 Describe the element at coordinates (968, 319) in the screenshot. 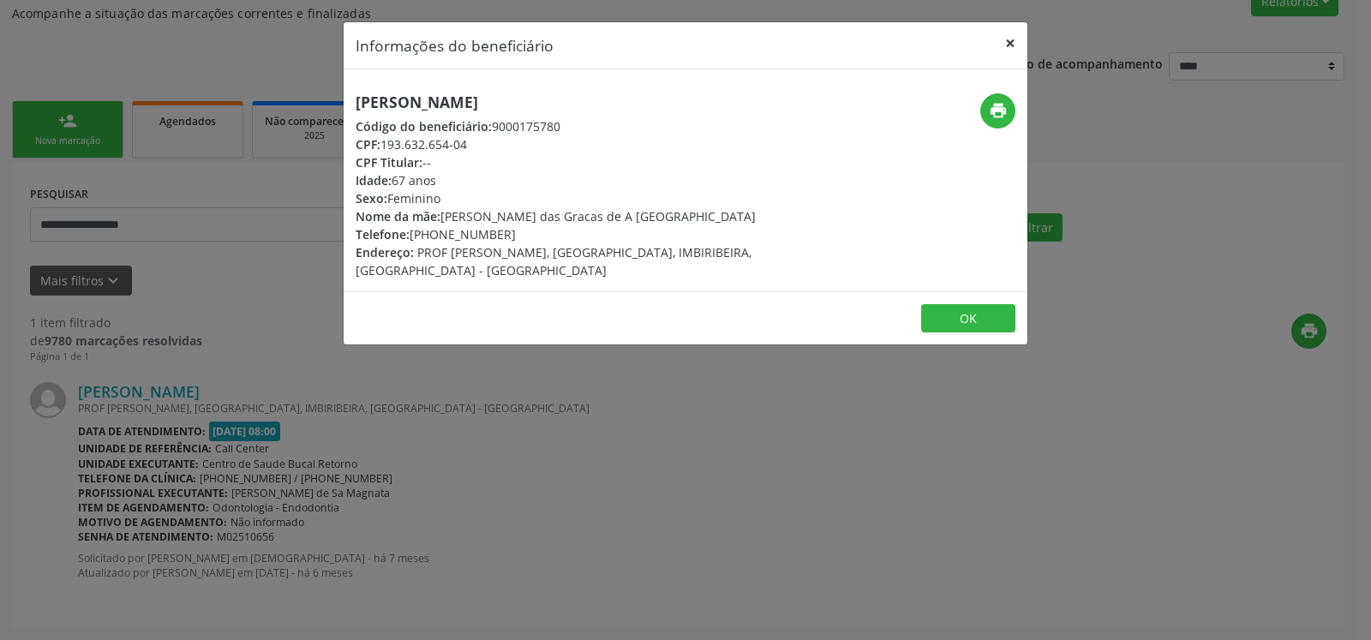

I see `button: OK` at that location.